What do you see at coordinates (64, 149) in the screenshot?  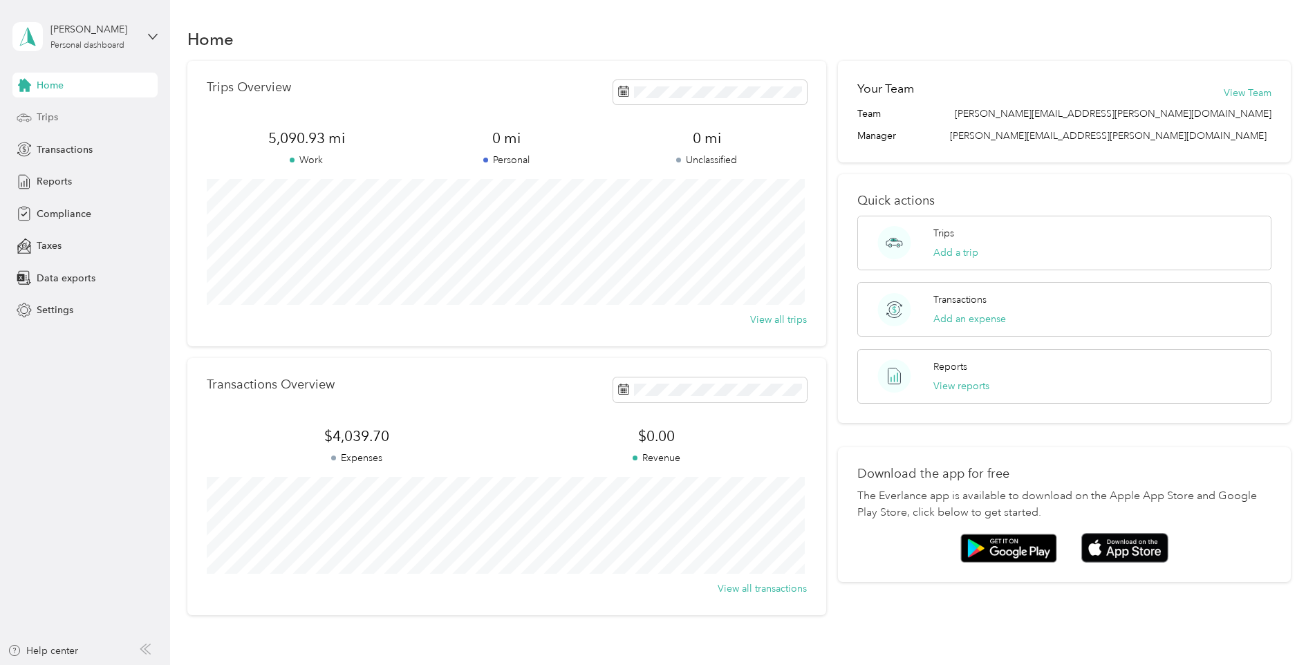 I see `span: Transactions` at bounding box center [64, 149].